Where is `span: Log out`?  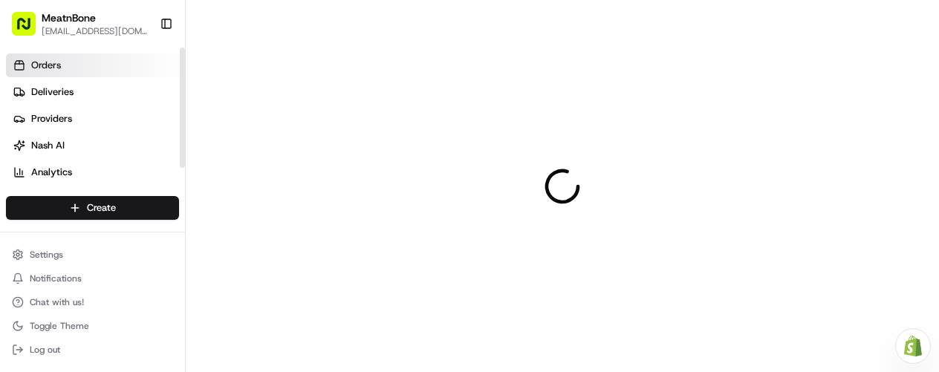 span: Log out is located at coordinates (45, 350).